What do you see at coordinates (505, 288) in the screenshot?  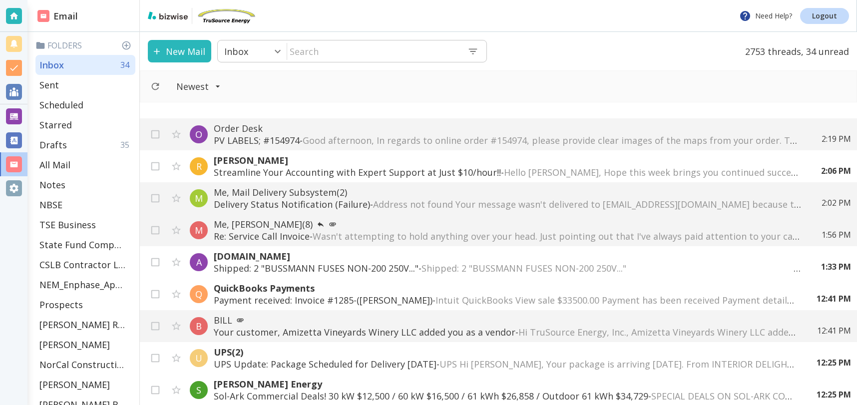 I see `p: QuickBooks Payments` at bounding box center [505, 288].